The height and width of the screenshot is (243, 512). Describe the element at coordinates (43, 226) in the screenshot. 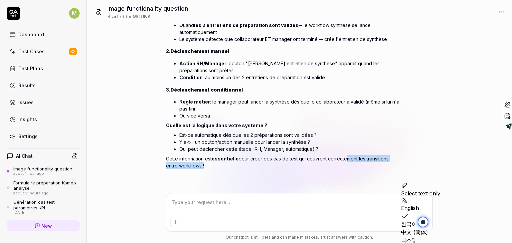

I see `a: New` at that location.